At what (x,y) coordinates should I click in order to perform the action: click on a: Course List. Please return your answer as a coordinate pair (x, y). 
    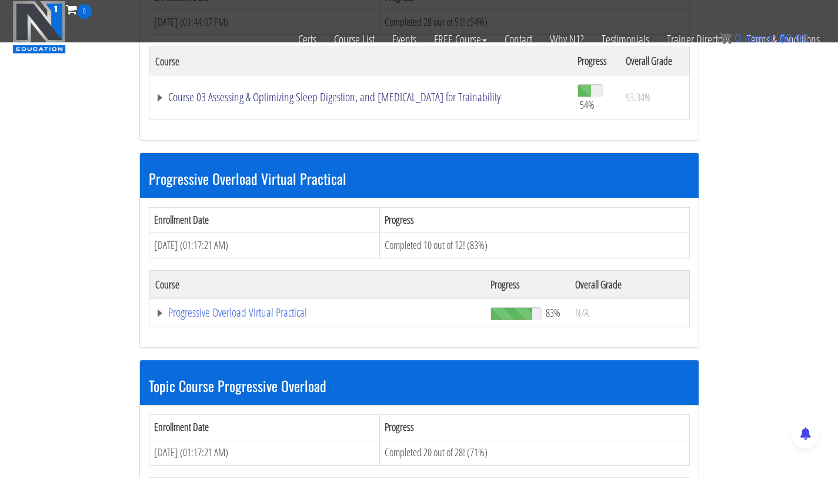
    Looking at the image, I should click on (354, 39).